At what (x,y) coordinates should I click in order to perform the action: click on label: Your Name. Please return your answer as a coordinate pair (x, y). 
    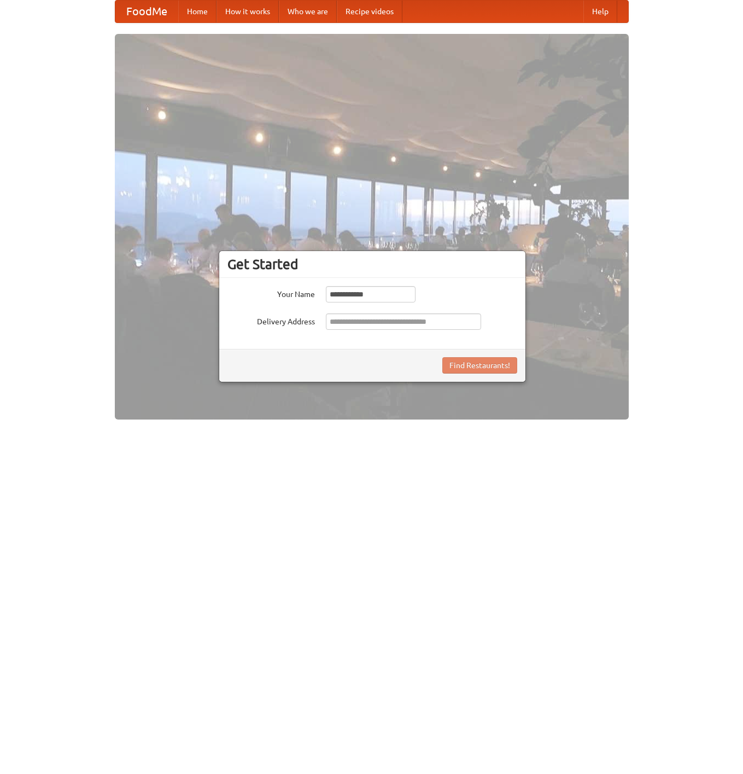
    Looking at the image, I should click on (271, 293).